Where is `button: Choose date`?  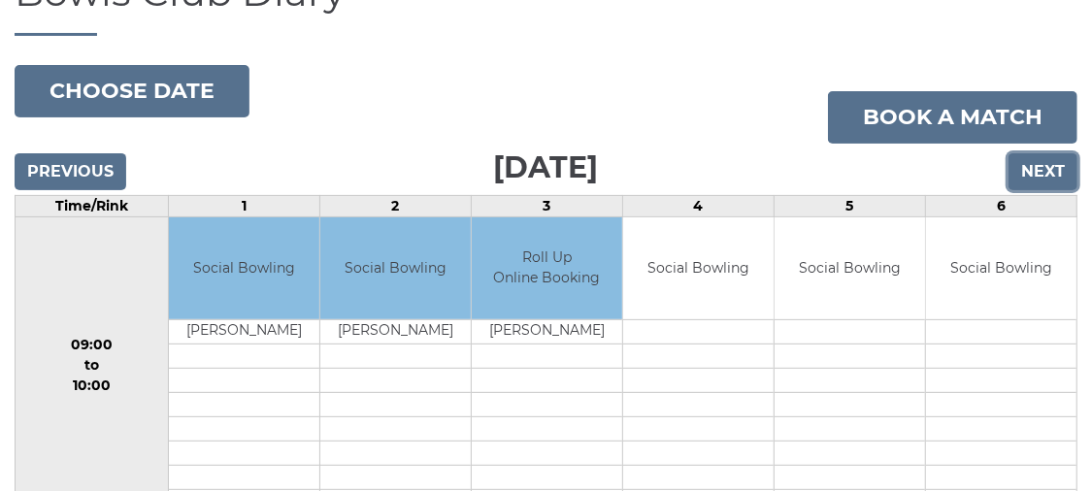 button: Choose date is located at coordinates (132, 91).